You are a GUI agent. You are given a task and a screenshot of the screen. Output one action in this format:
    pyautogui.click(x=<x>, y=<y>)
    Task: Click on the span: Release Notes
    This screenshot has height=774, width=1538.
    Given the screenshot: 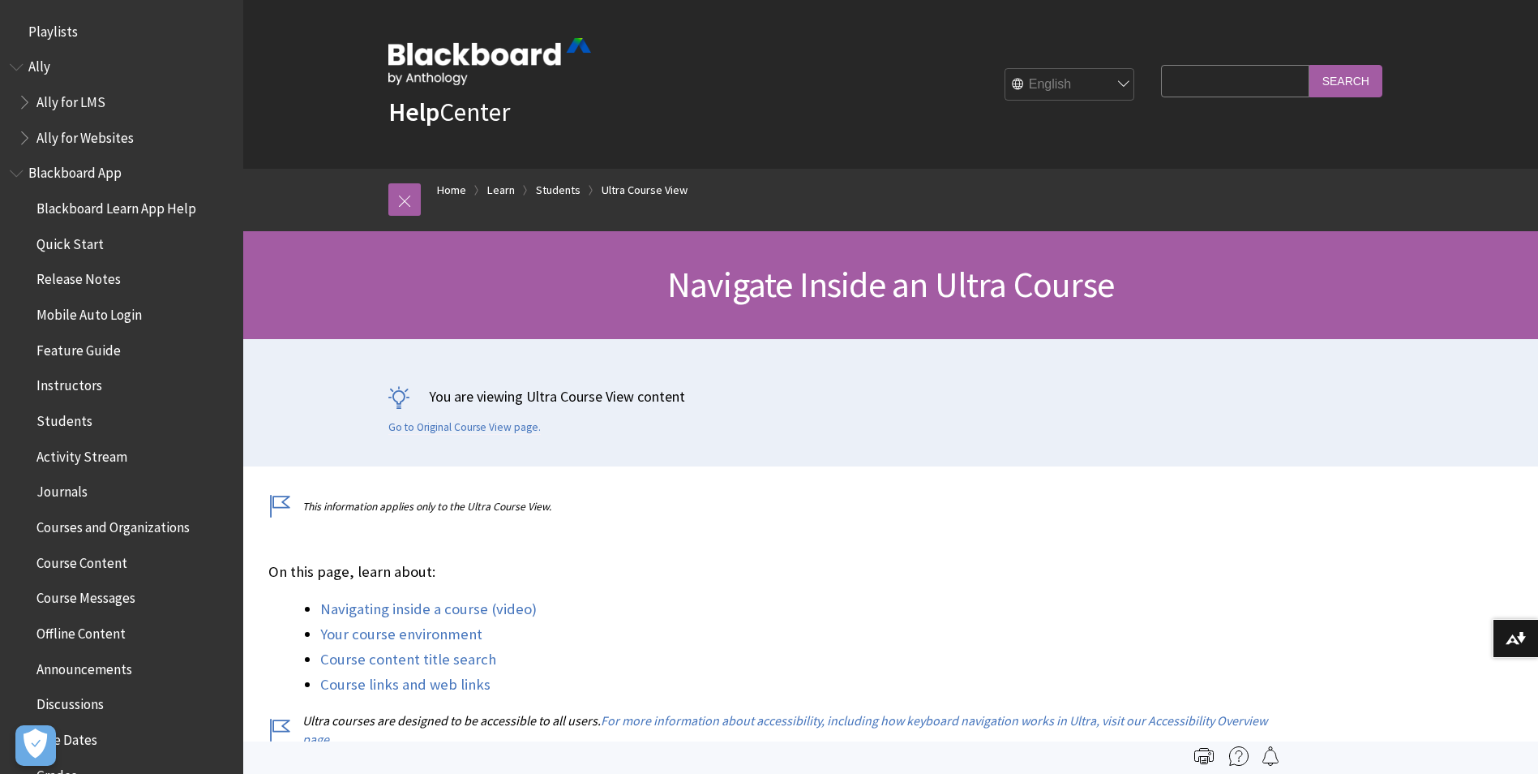 What is the action you would take?
    pyautogui.click(x=79, y=277)
    